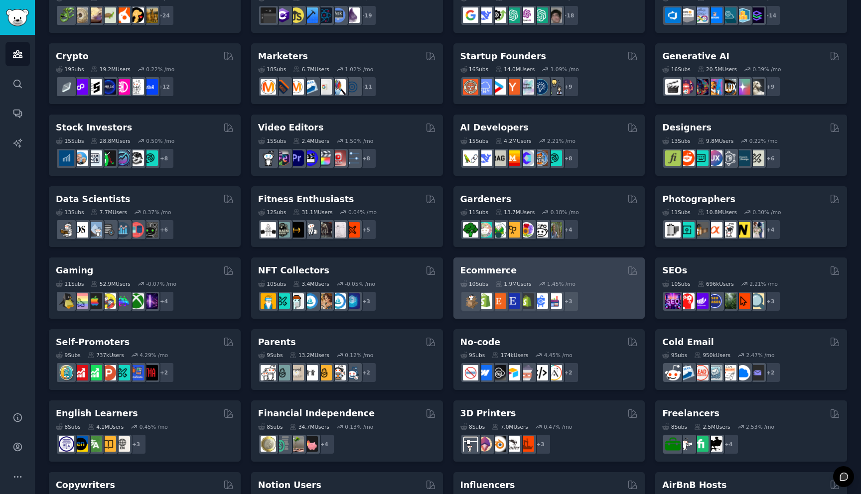 The image size is (861, 494). What do you see at coordinates (282, 15) in the screenshot?
I see `img: csharp` at bounding box center [282, 15].